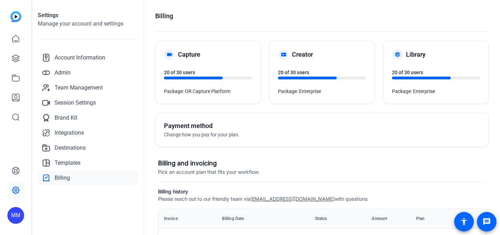 The image size is (500, 235). I want to click on span: Change how you pay for your plan., so click(202, 135).